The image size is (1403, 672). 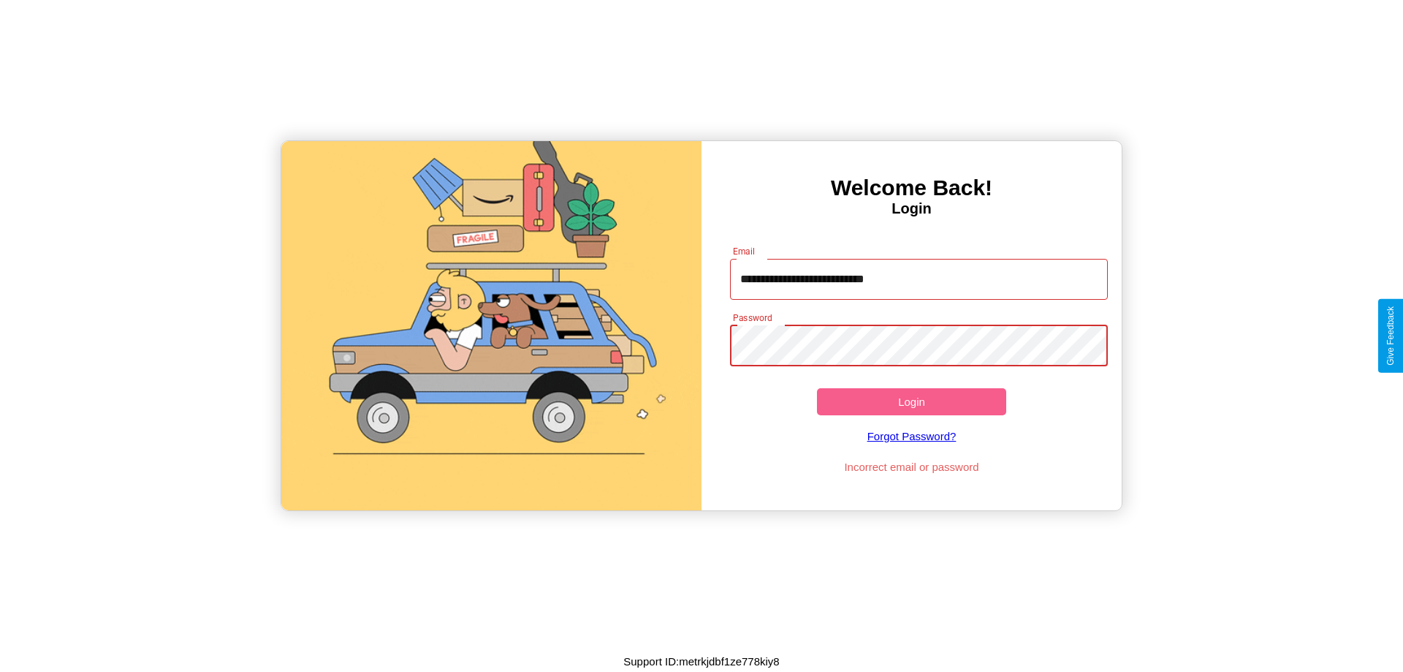 I want to click on img: gif, so click(x=491, y=325).